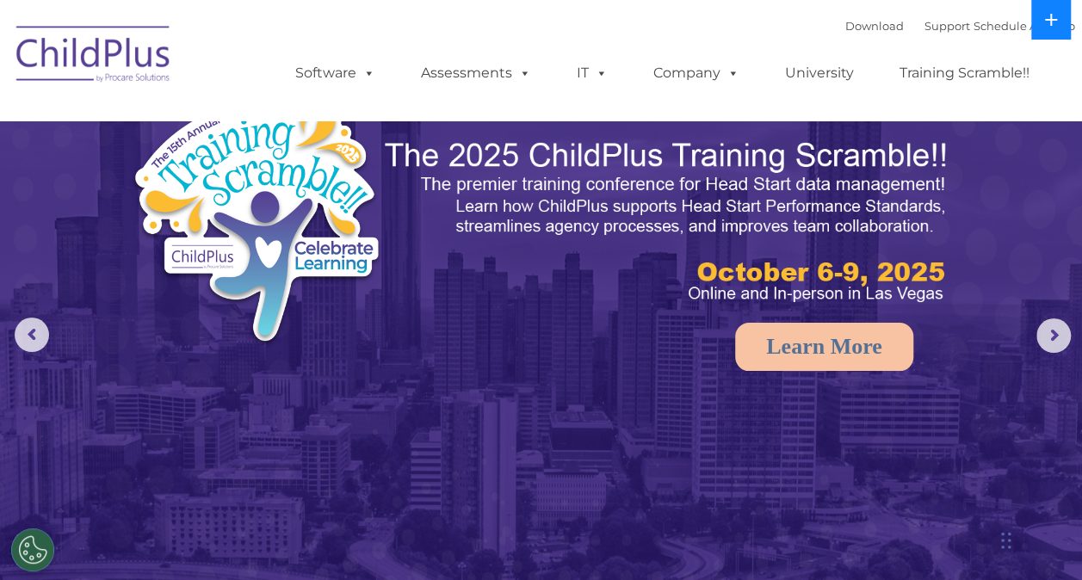 Image resolution: width=1082 pixels, height=580 pixels. I want to click on span: Last name, so click(265, 120).